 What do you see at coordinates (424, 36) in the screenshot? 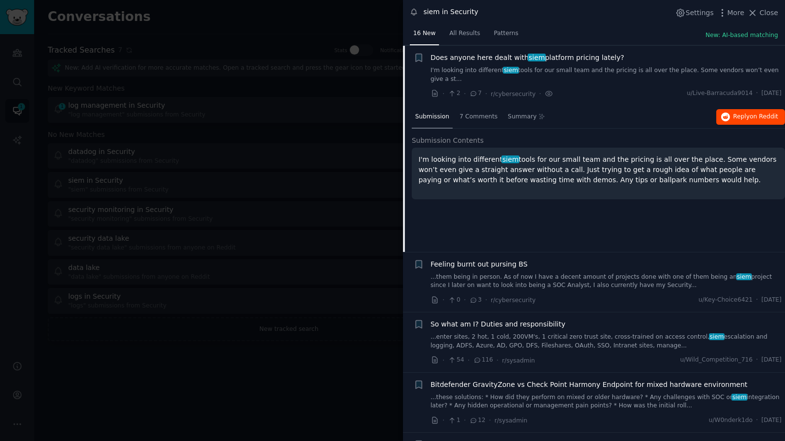
I see `a: 16 New` at bounding box center [424, 36].